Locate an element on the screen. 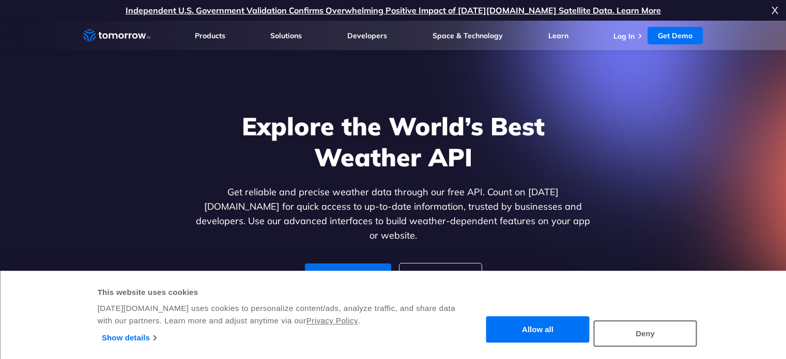  a: Developers is located at coordinates (367, 36).